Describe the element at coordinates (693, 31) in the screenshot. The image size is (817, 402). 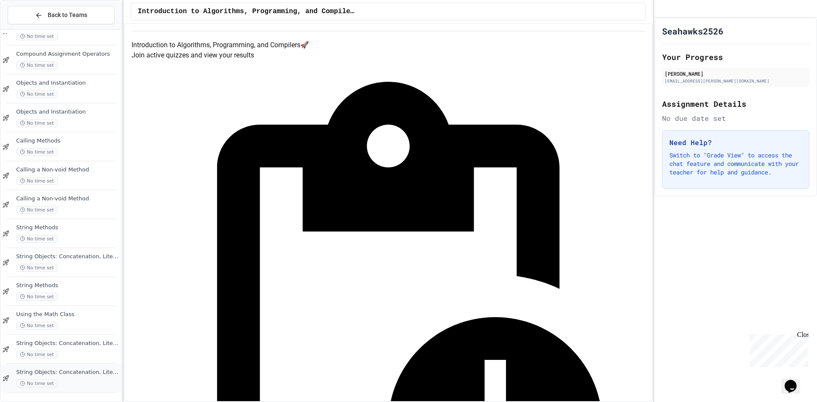
I see `h1: Seahawks2526` at that location.